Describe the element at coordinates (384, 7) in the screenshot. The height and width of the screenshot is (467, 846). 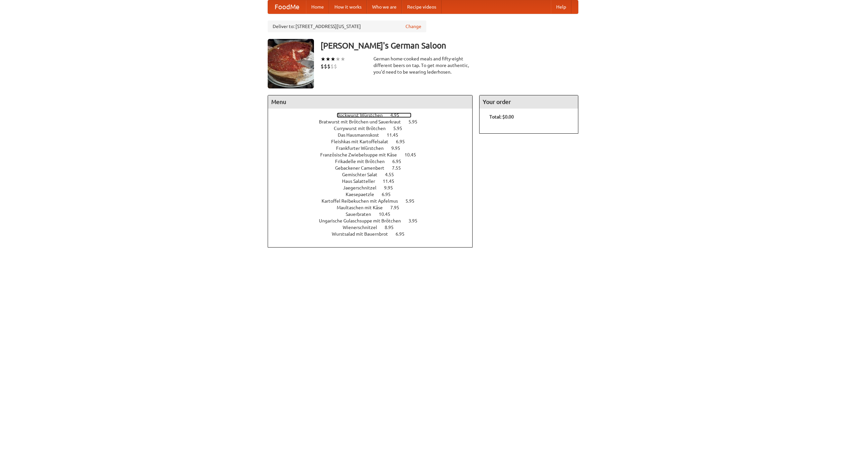
I see `a: Who we are` at that location.